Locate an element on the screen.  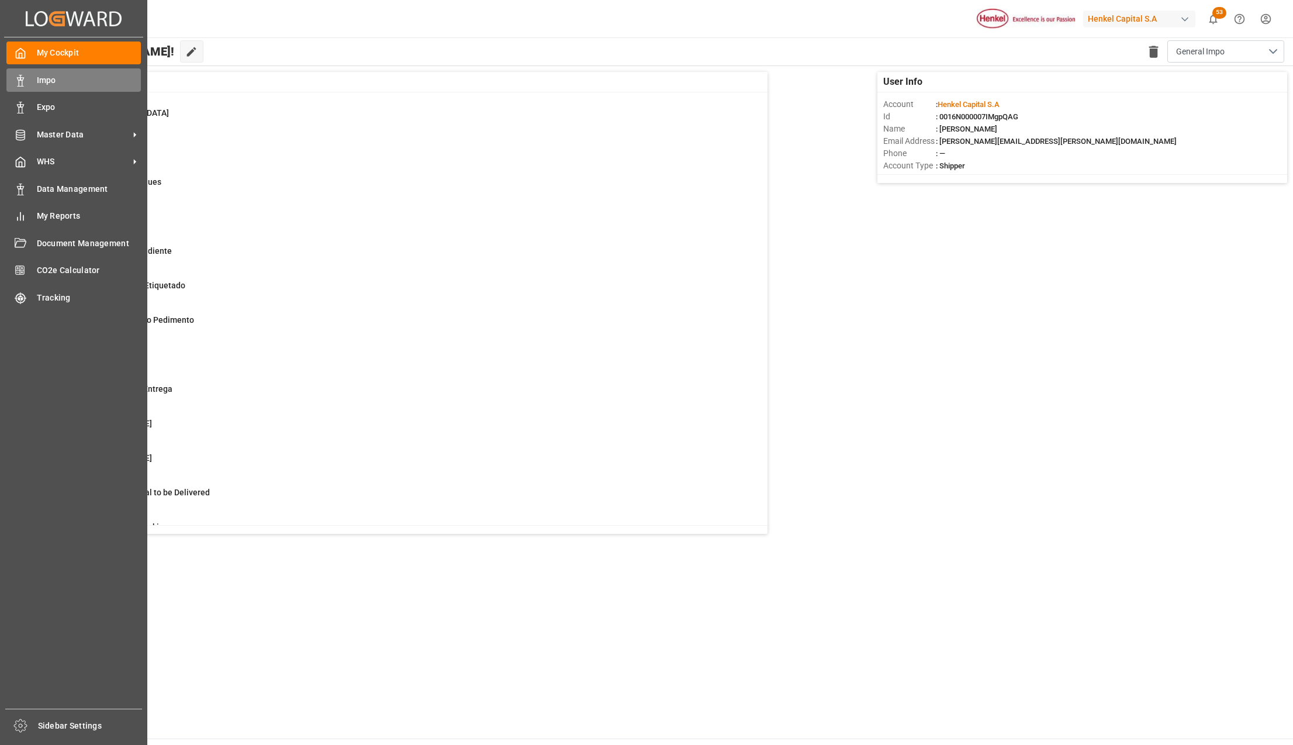
img: Henkel%20logo.jpg_1689854090.jpg is located at coordinates (1026, 19).